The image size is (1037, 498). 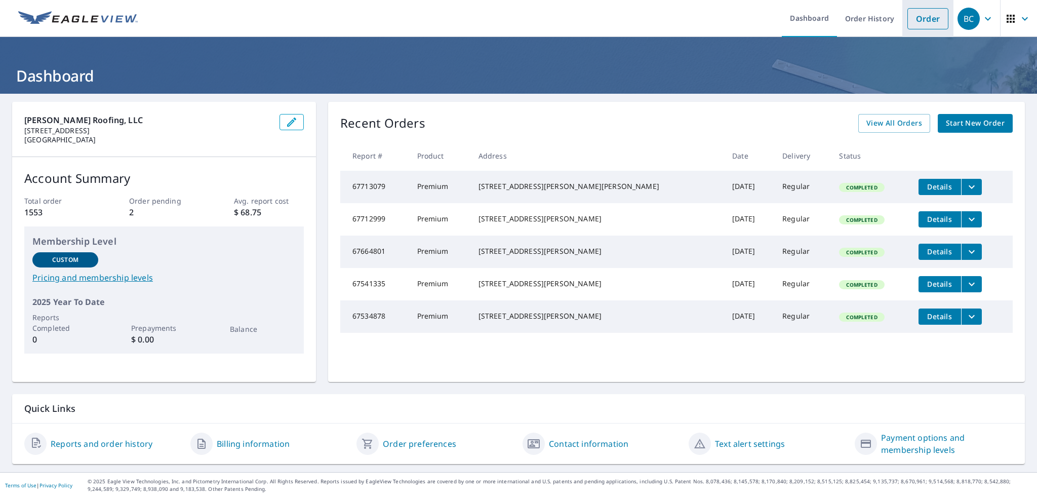 I want to click on p: Total order, so click(x=59, y=201).